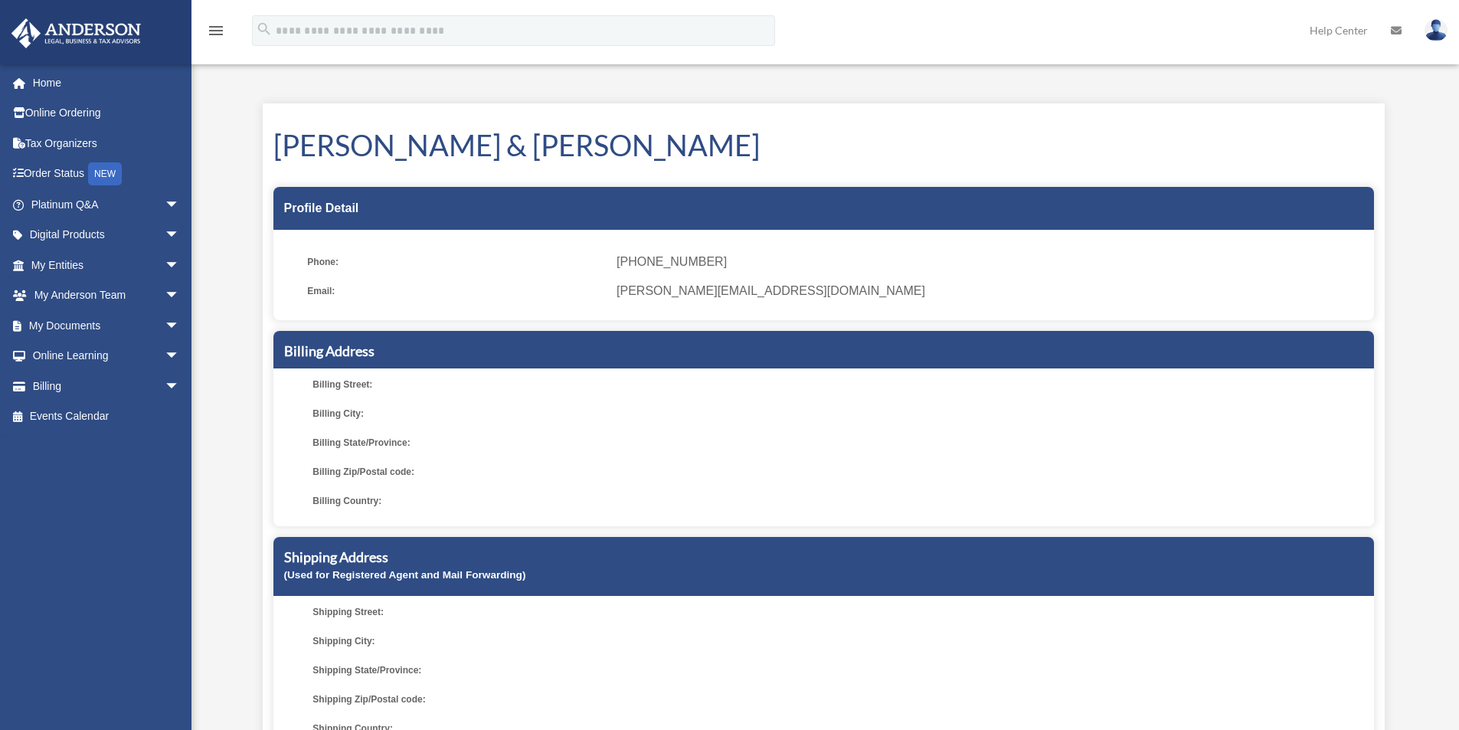  What do you see at coordinates (106, 113) in the screenshot?
I see `a: Online Ordering` at bounding box center [106, 113].